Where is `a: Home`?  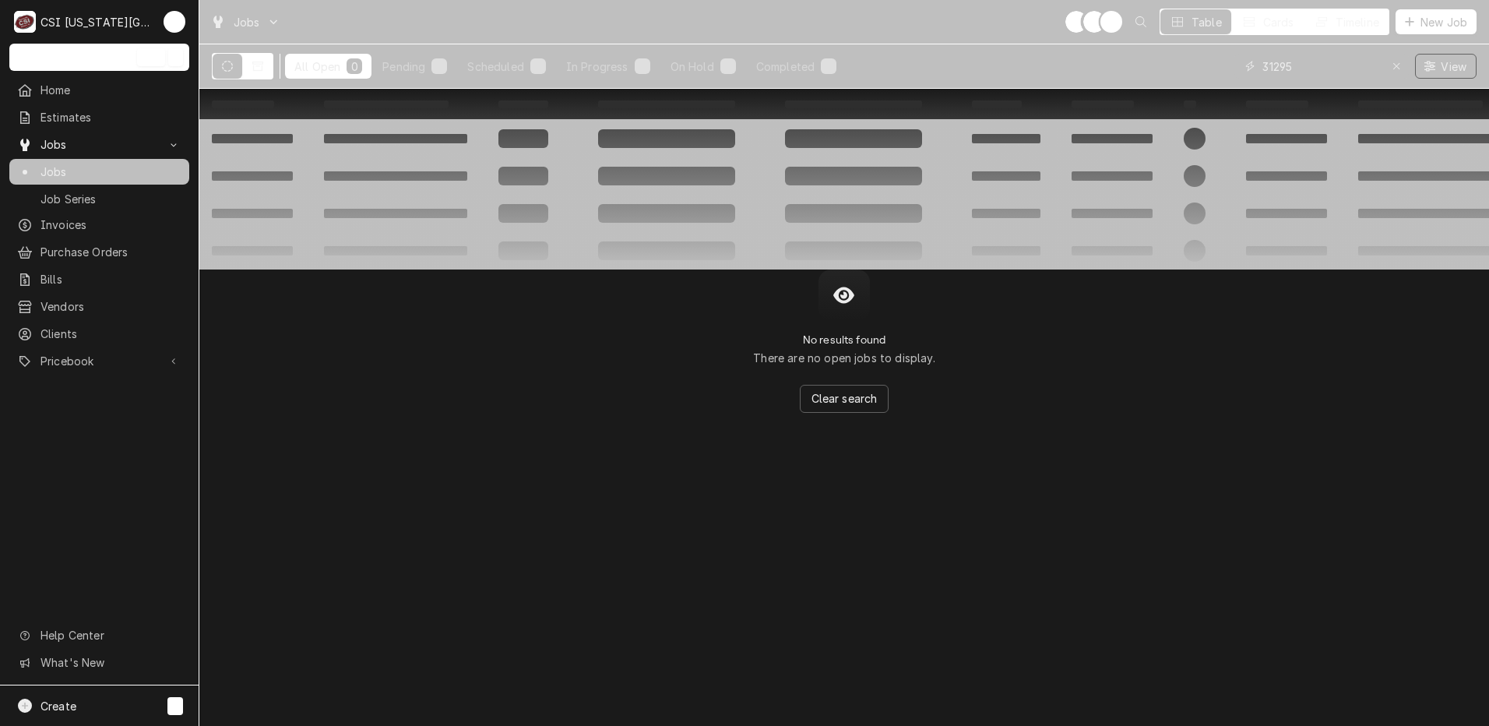
a: Home is located at coordinates (99, 90).